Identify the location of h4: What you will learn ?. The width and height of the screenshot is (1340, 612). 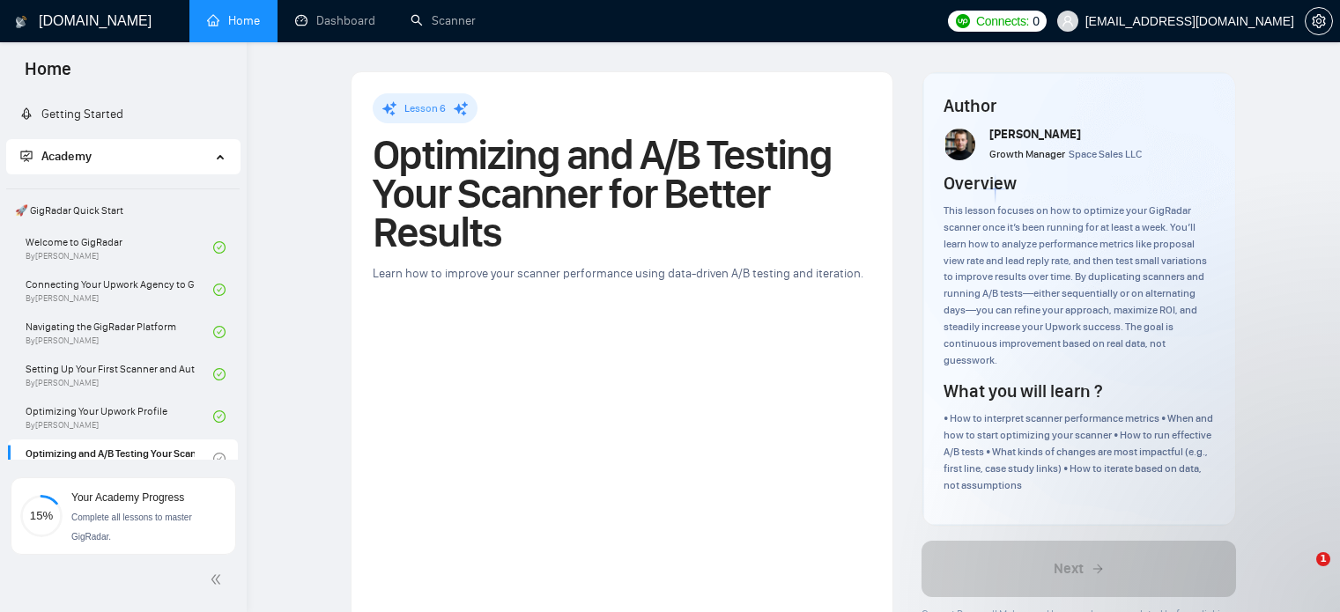
(1023, 391).